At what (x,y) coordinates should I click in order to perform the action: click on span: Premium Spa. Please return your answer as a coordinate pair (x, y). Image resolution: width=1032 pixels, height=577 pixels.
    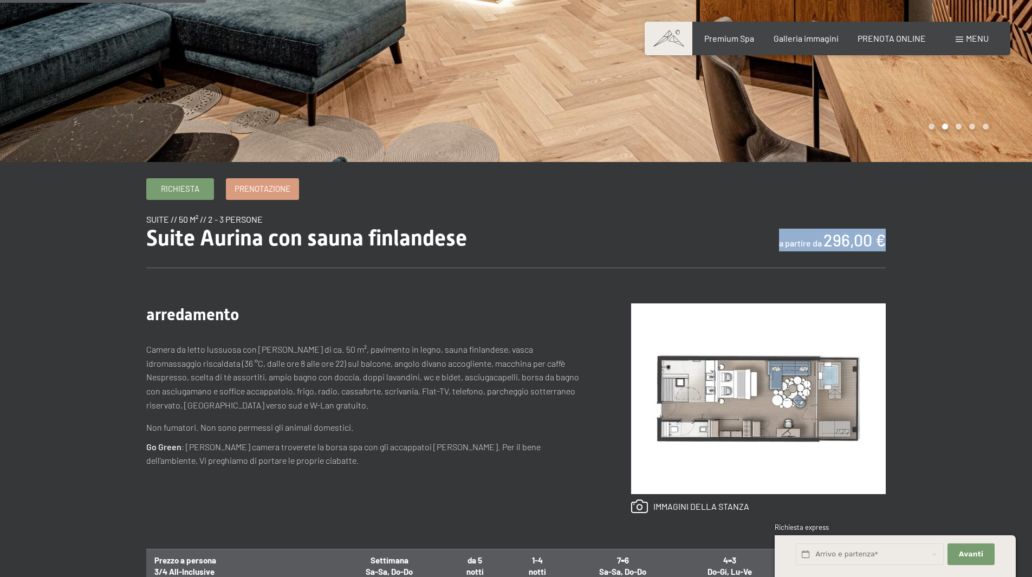
    Looking at the image, I should click on (729, 38).